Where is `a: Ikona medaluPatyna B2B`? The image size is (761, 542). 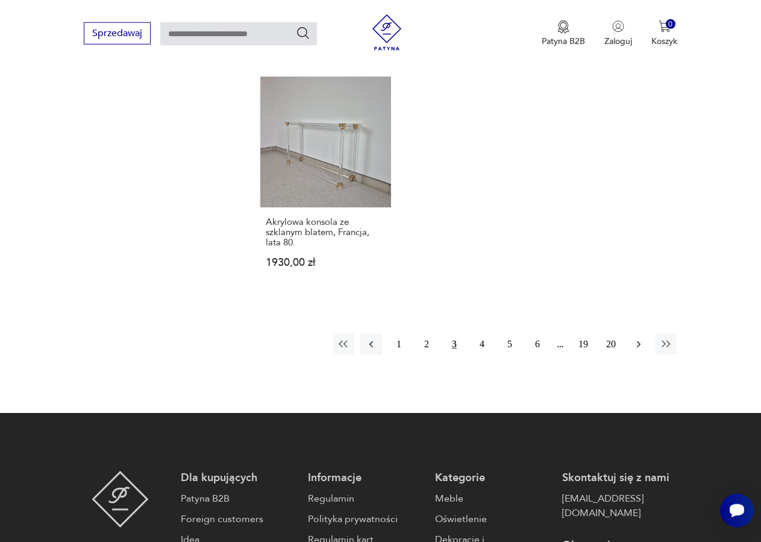 a: Ikona medaluPatyna B2B is located at coordinates (563, 34).